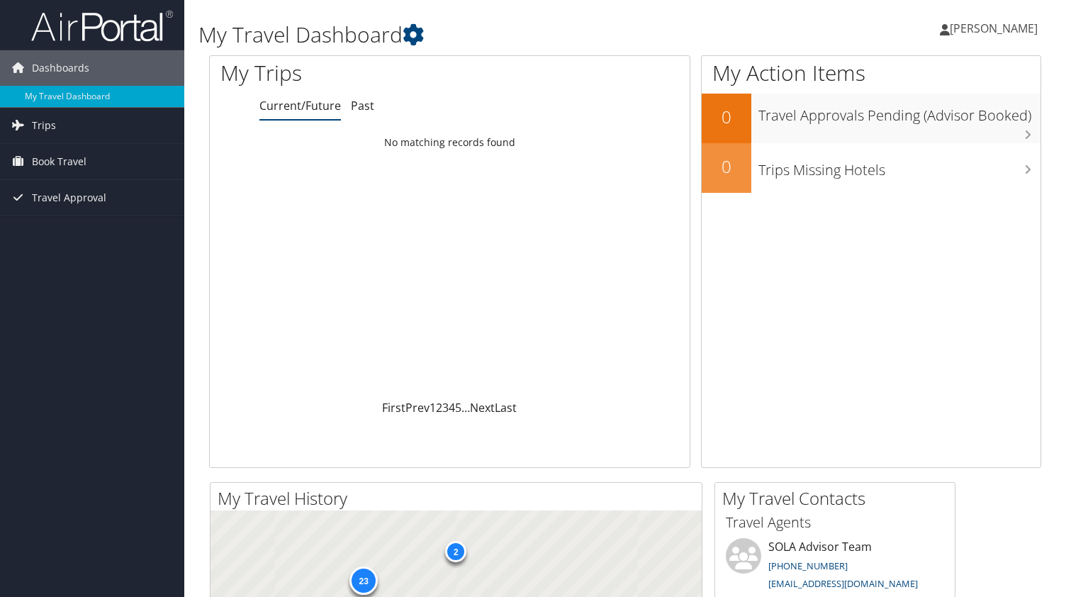  What do you see at coordinates (838, 498) in the screenshot?
I see `h2: My Travel Contacts` at bounding box center [838, 498].